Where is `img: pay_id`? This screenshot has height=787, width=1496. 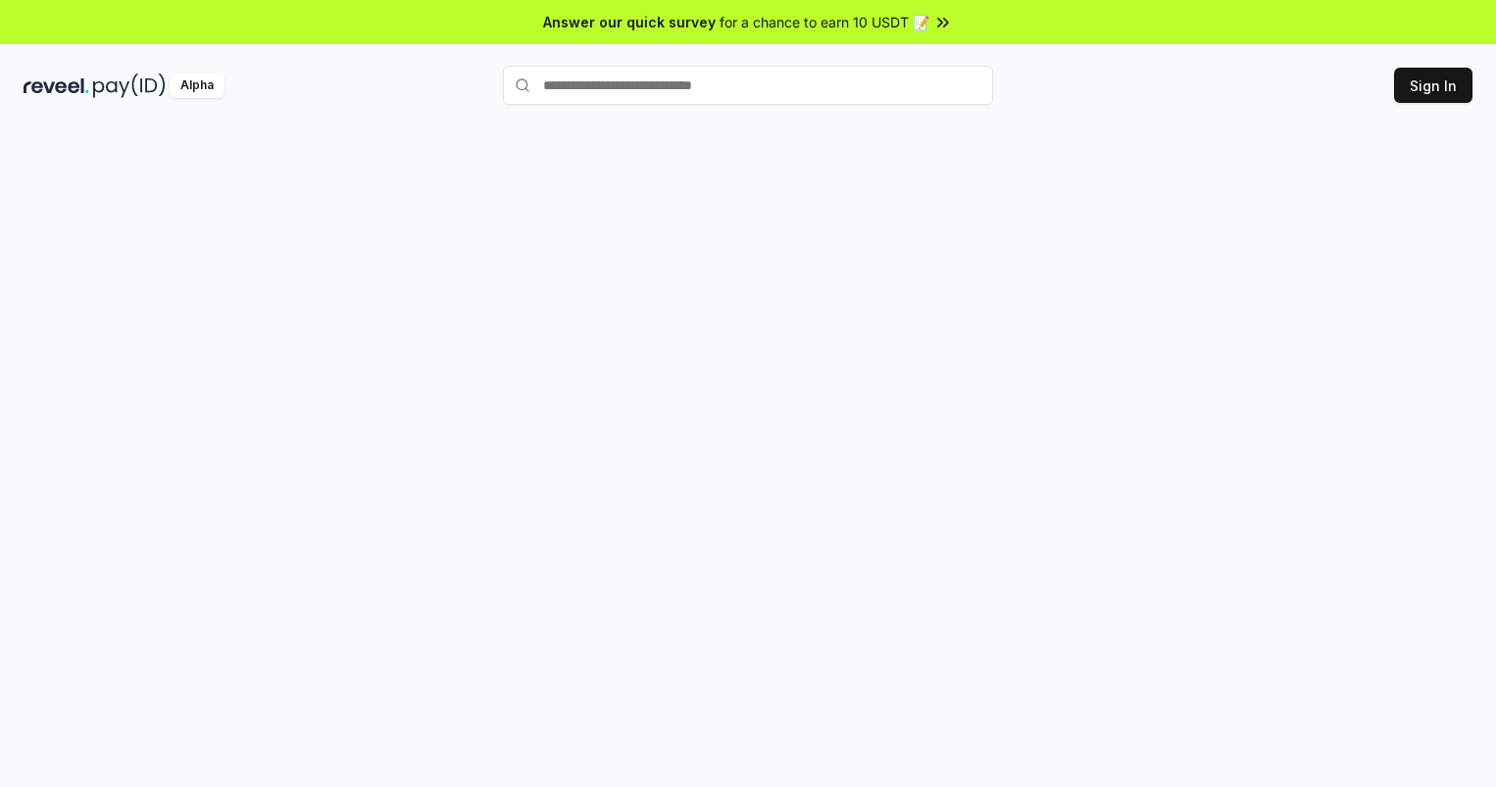 img: pay_id is located at coordinates (129, 85).